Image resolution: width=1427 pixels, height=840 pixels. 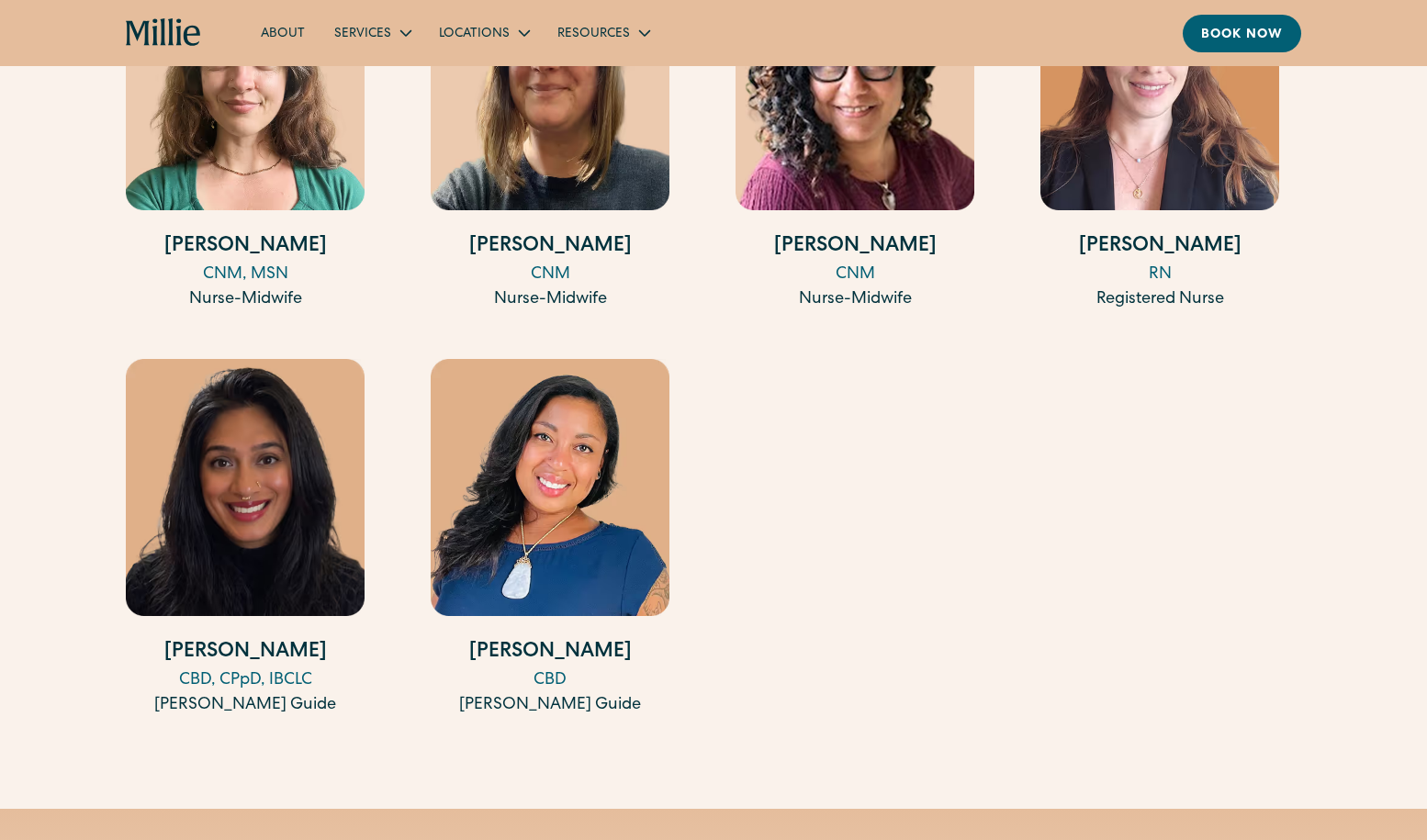 What do you see at coordinates (283, 32) in the screenshot?
I see `a: About` at bounding box center [283, 32].